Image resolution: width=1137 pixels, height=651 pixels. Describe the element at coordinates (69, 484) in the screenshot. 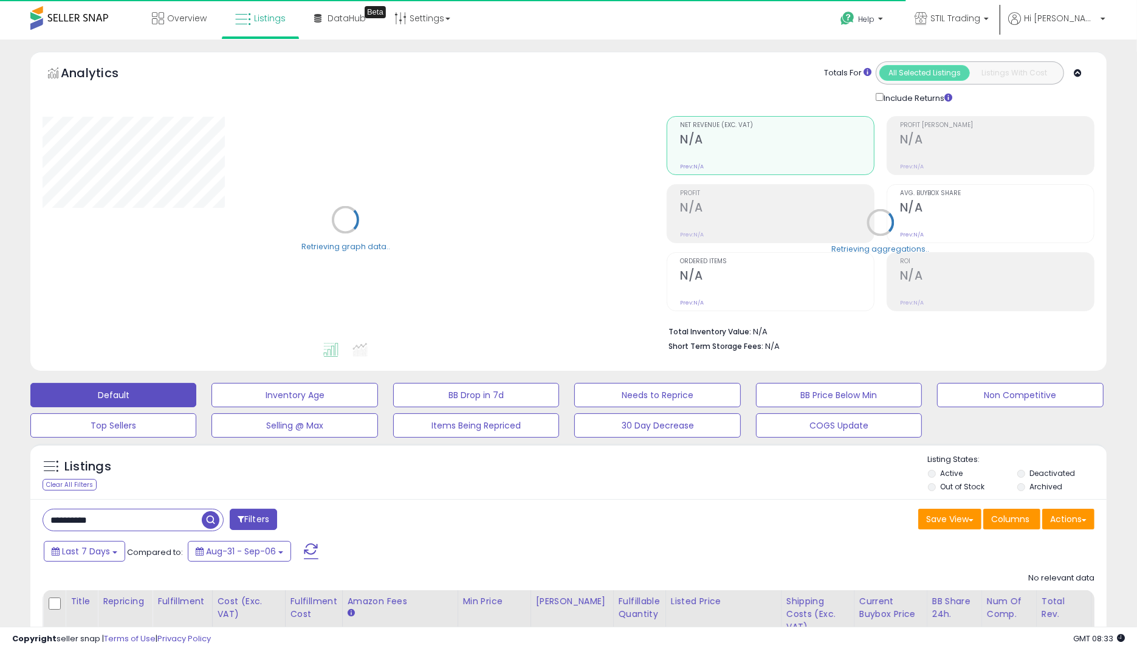

I see `div: Clear All Filters` at that location.